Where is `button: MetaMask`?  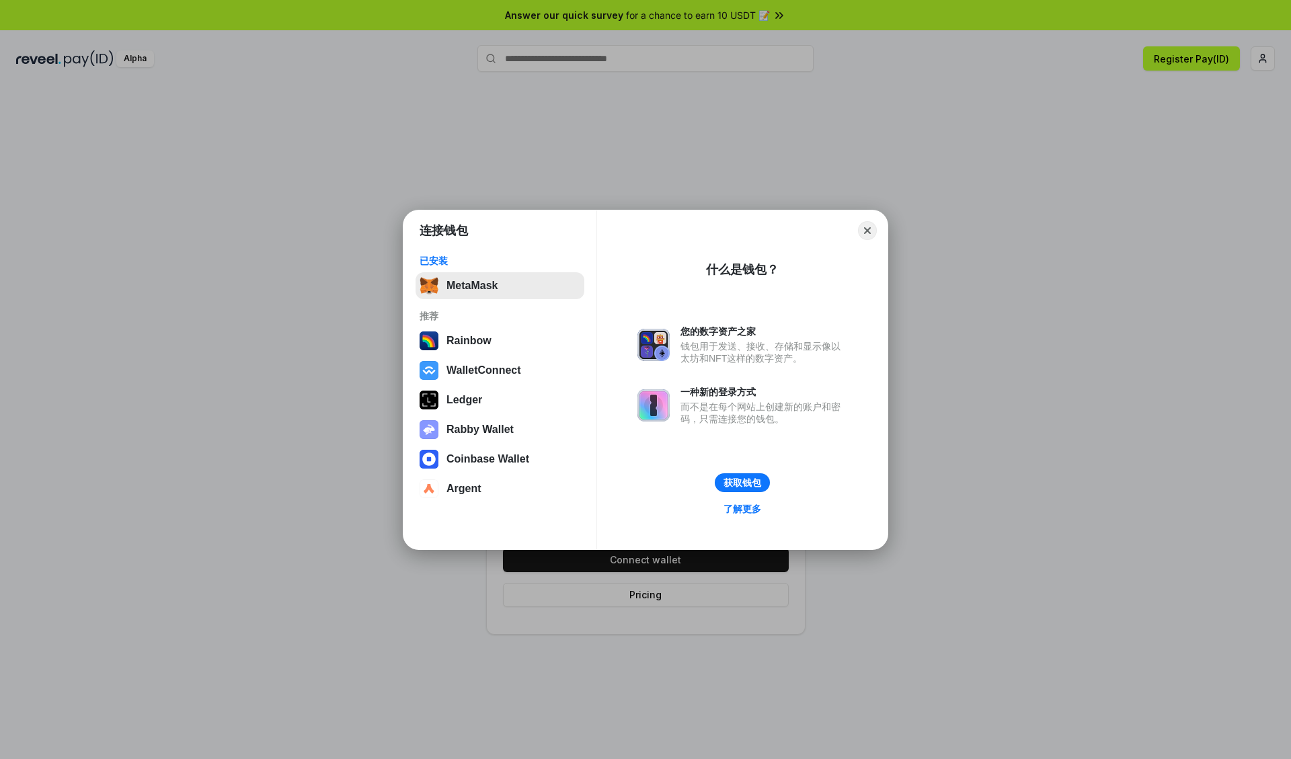 button: MetaMask is located at coordinates (500, 286).